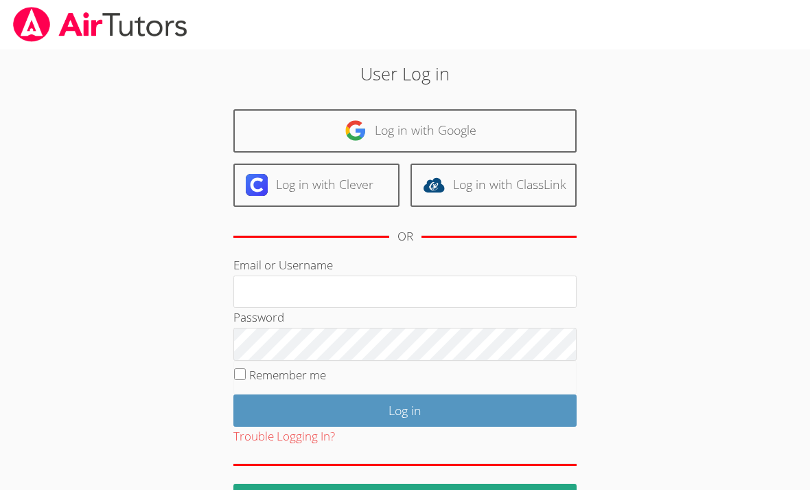  I want to click on a: Log in with Google, so click(405, 130).